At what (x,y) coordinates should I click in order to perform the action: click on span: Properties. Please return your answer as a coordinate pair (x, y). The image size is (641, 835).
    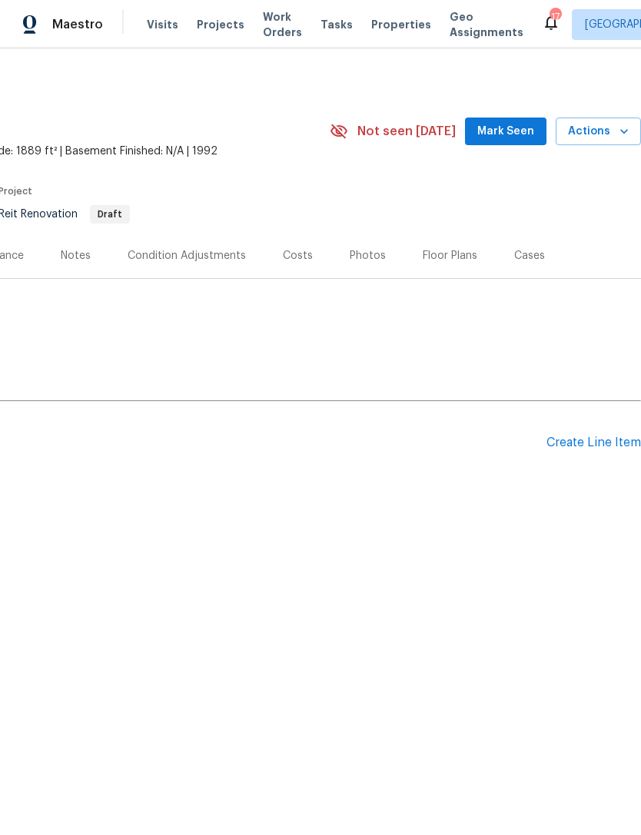
    Looking at the image, I should click on (401, 25).